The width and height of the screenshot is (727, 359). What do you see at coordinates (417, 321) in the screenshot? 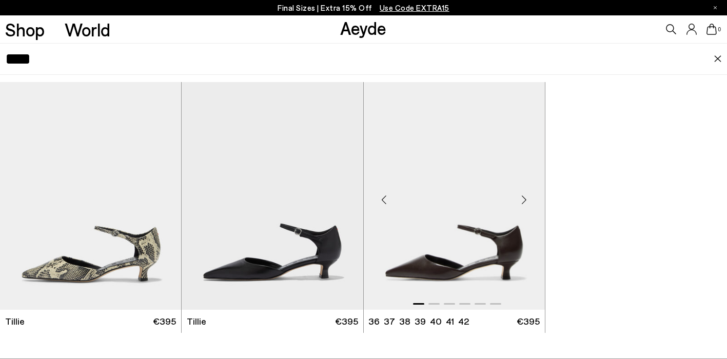
I see `ul: variant` at bounding box center [417, 321].